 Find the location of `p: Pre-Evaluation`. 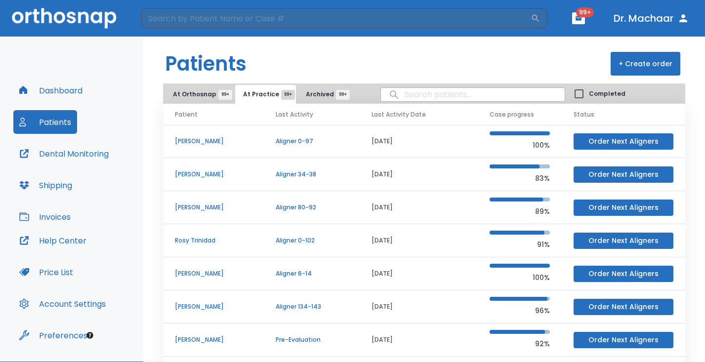

p: Pre-Evaluation is located at coordinates (312, 340).